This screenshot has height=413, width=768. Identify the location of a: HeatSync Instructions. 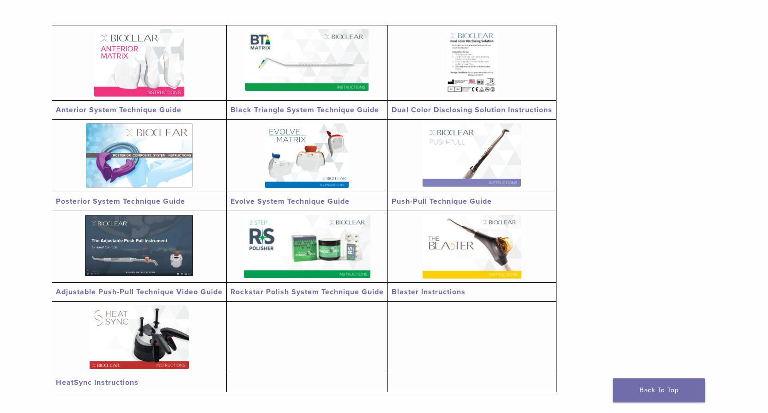
(97, 382).